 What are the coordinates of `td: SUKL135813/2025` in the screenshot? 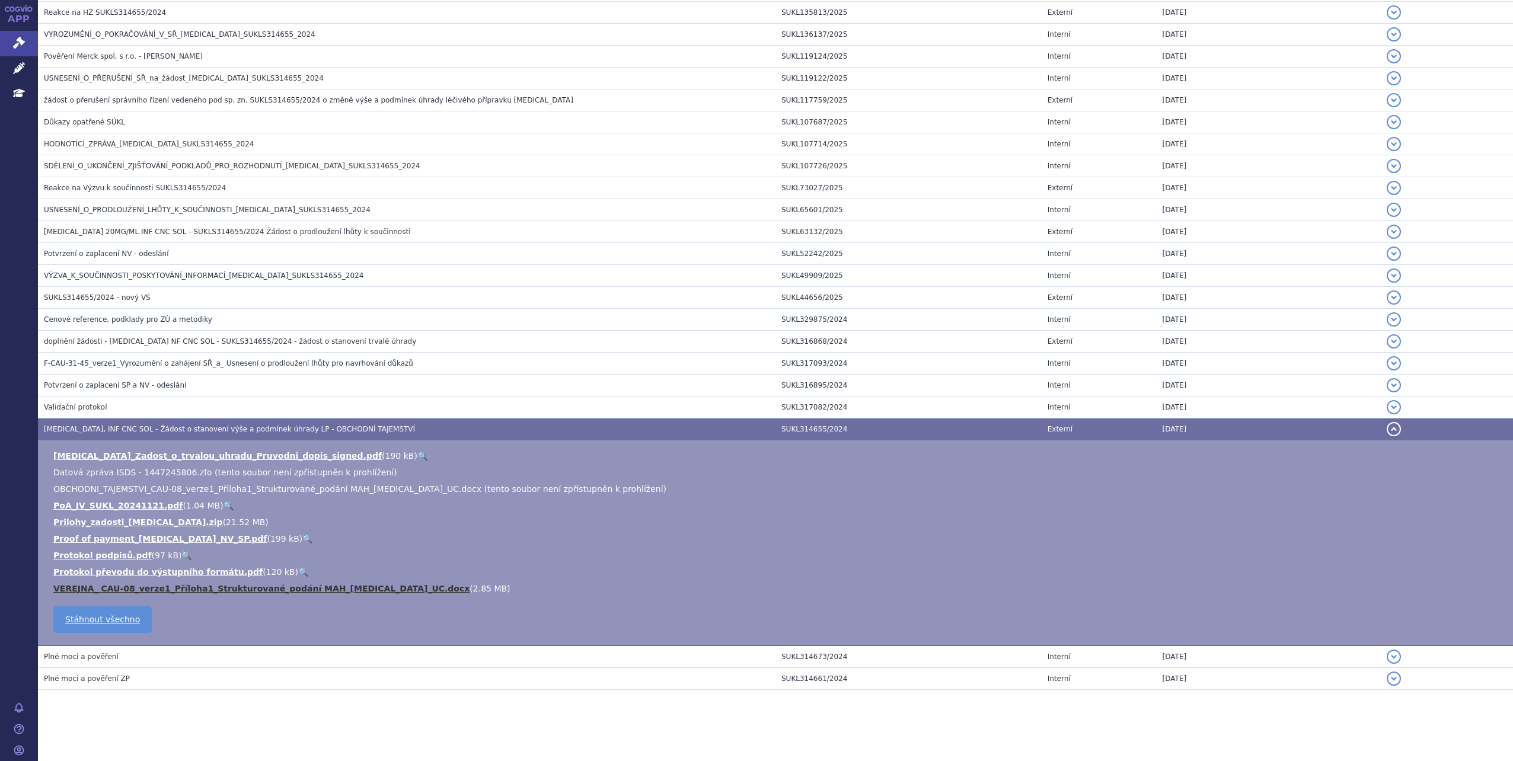 It's located at (908, 12).